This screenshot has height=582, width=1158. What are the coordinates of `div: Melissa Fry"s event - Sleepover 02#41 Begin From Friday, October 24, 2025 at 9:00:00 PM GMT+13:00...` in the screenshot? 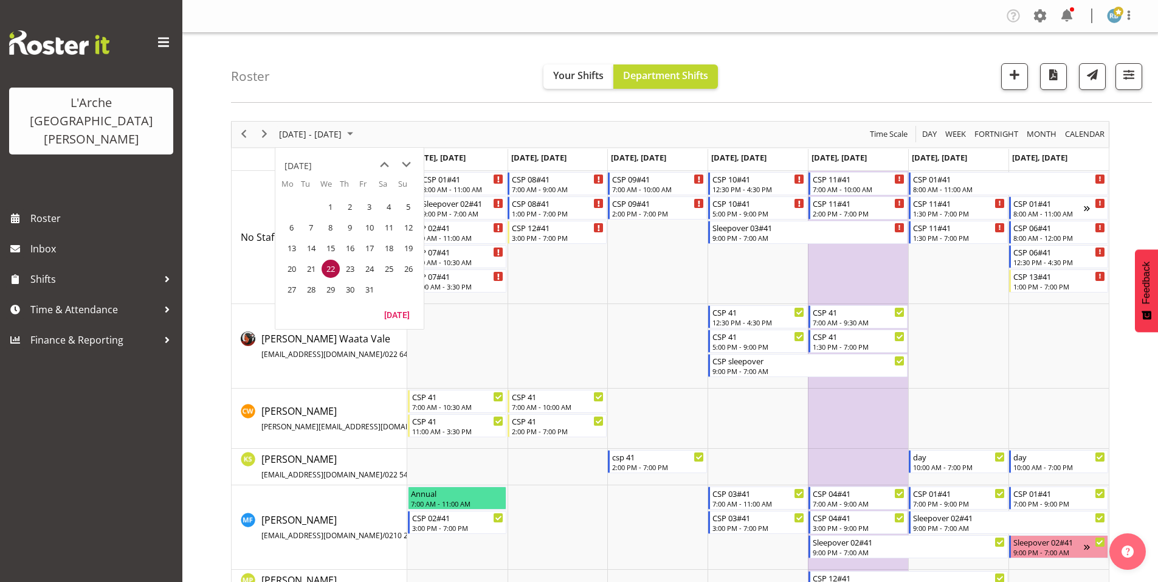 It's located at (908, 546).